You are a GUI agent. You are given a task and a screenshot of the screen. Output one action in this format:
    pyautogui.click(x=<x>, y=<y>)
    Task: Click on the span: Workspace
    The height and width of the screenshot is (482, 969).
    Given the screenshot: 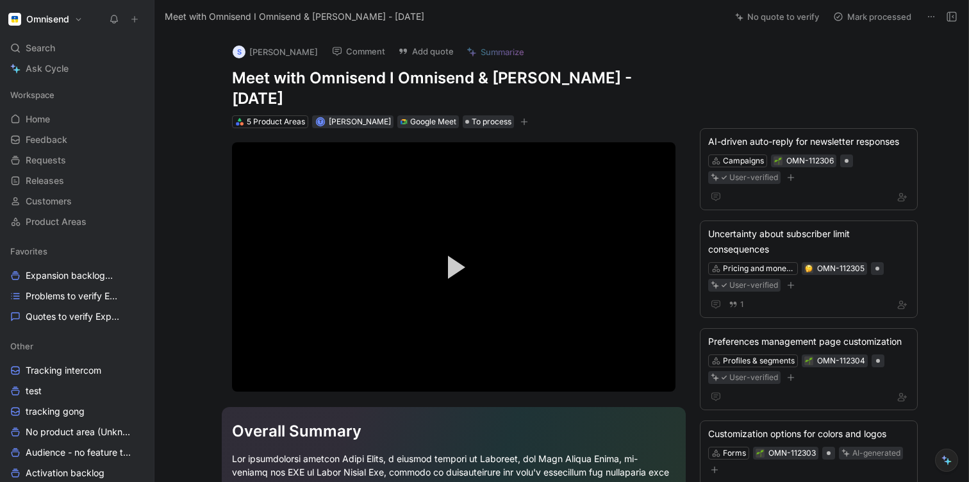 What is the action you would take?
    pyautogui.click(x=32, y=95)
    